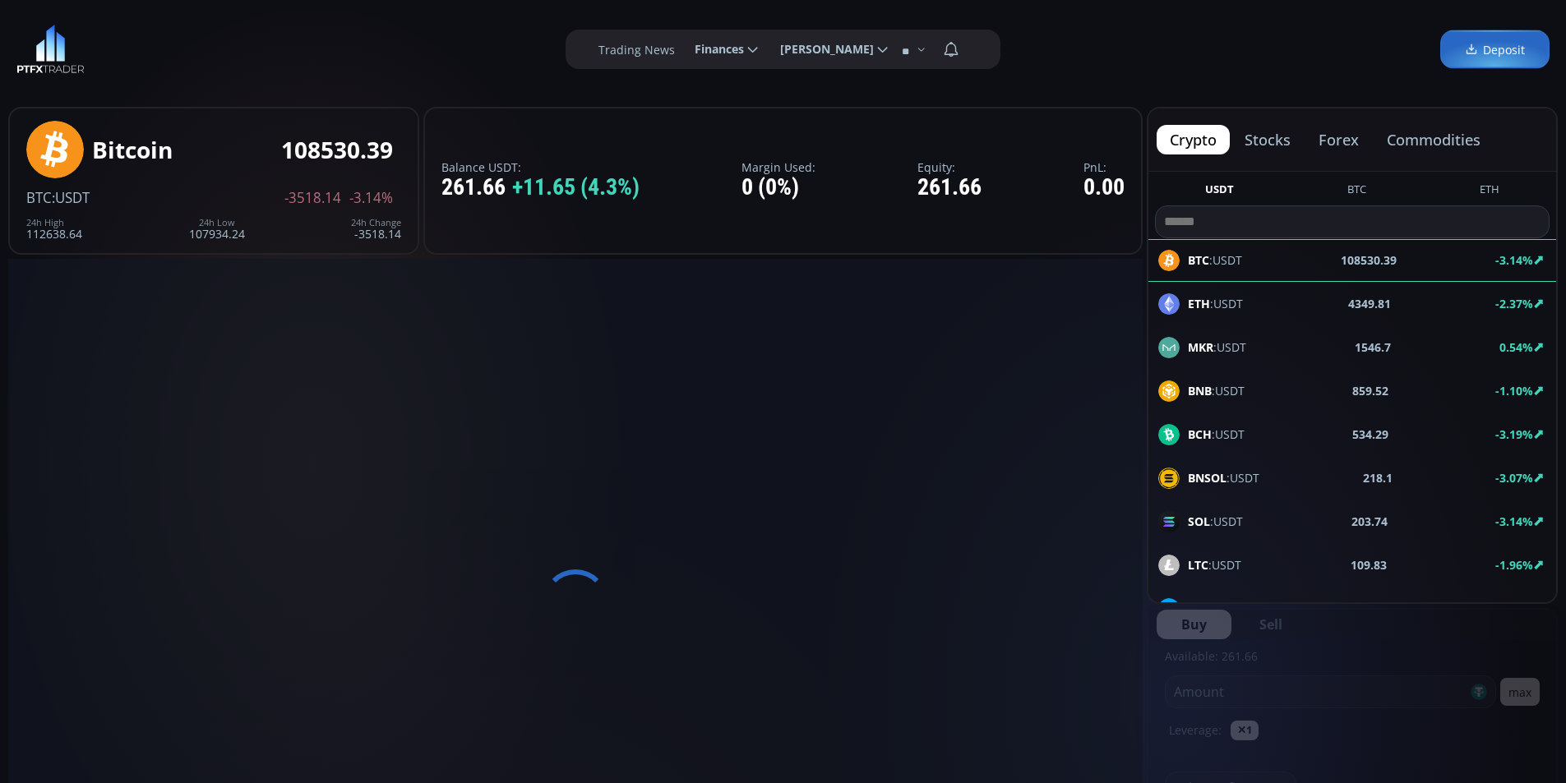 The width and height of the screenshot is (1566, 783). I want to click on b: -3.14%, so click(1514, 521).